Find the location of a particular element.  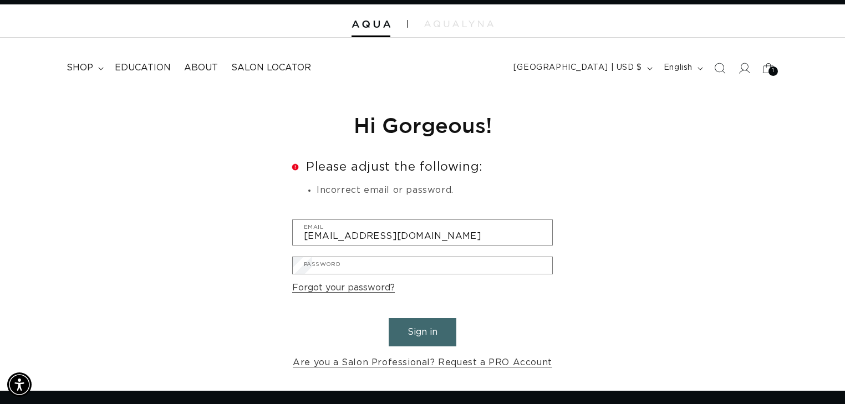

span: English is located at coordinates (678, 68).